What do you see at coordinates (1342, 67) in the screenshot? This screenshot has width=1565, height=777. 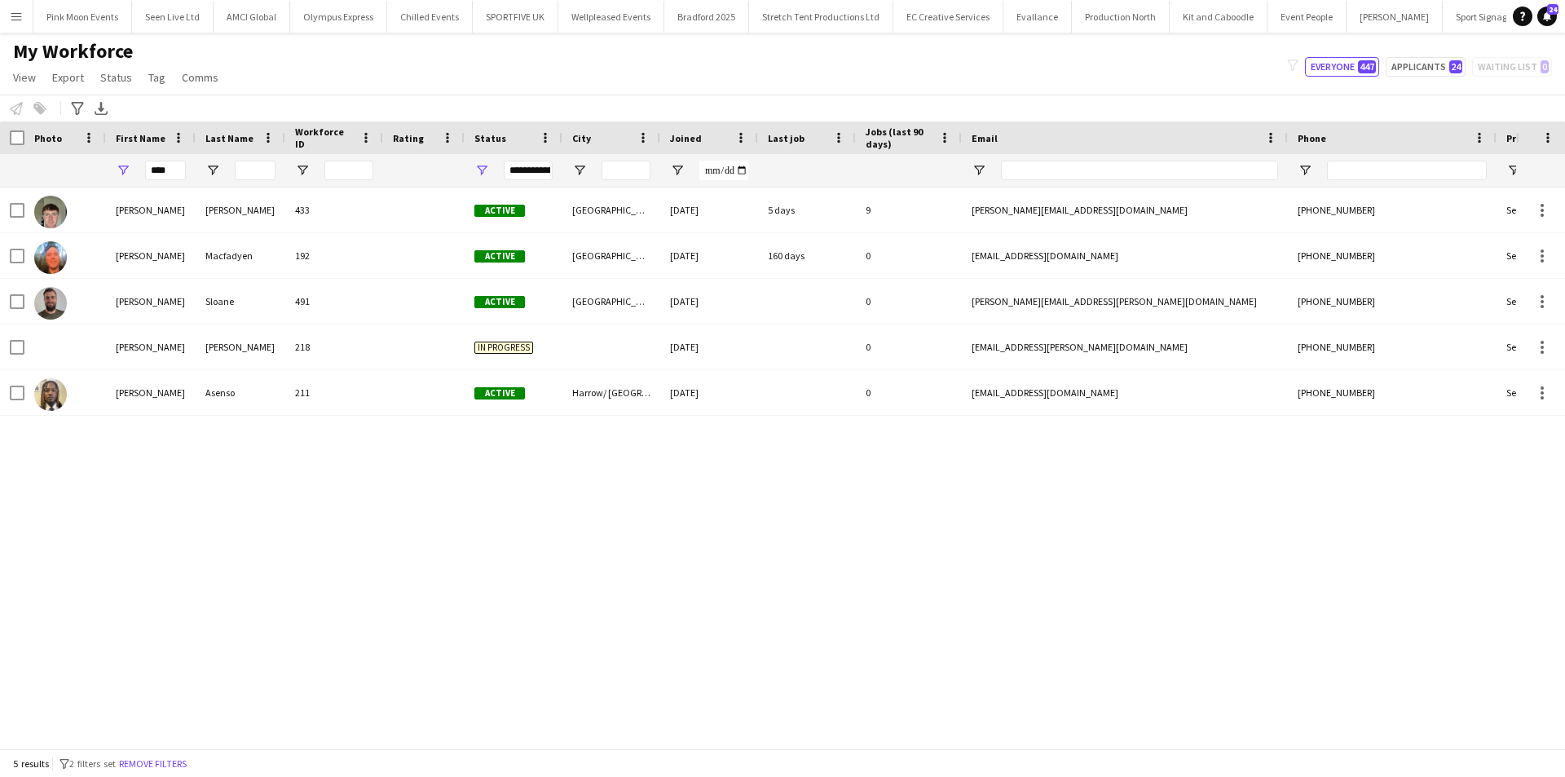 I see `button: Everyone447` at bounding box center [1342, 67].